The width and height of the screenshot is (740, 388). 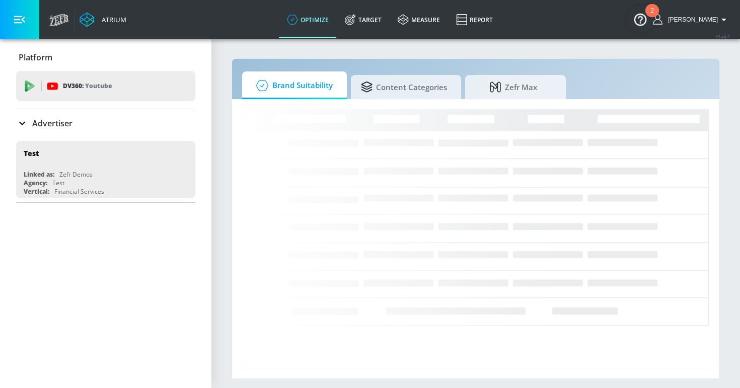 I want to click on a: Report, so click(x=474, y=20).